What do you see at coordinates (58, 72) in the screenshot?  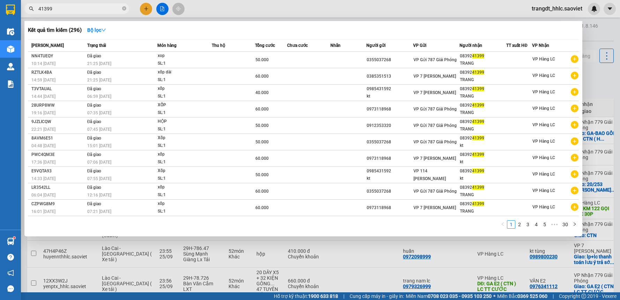 I see `div: RZTLK4BA` at bounding box center [58, 72].